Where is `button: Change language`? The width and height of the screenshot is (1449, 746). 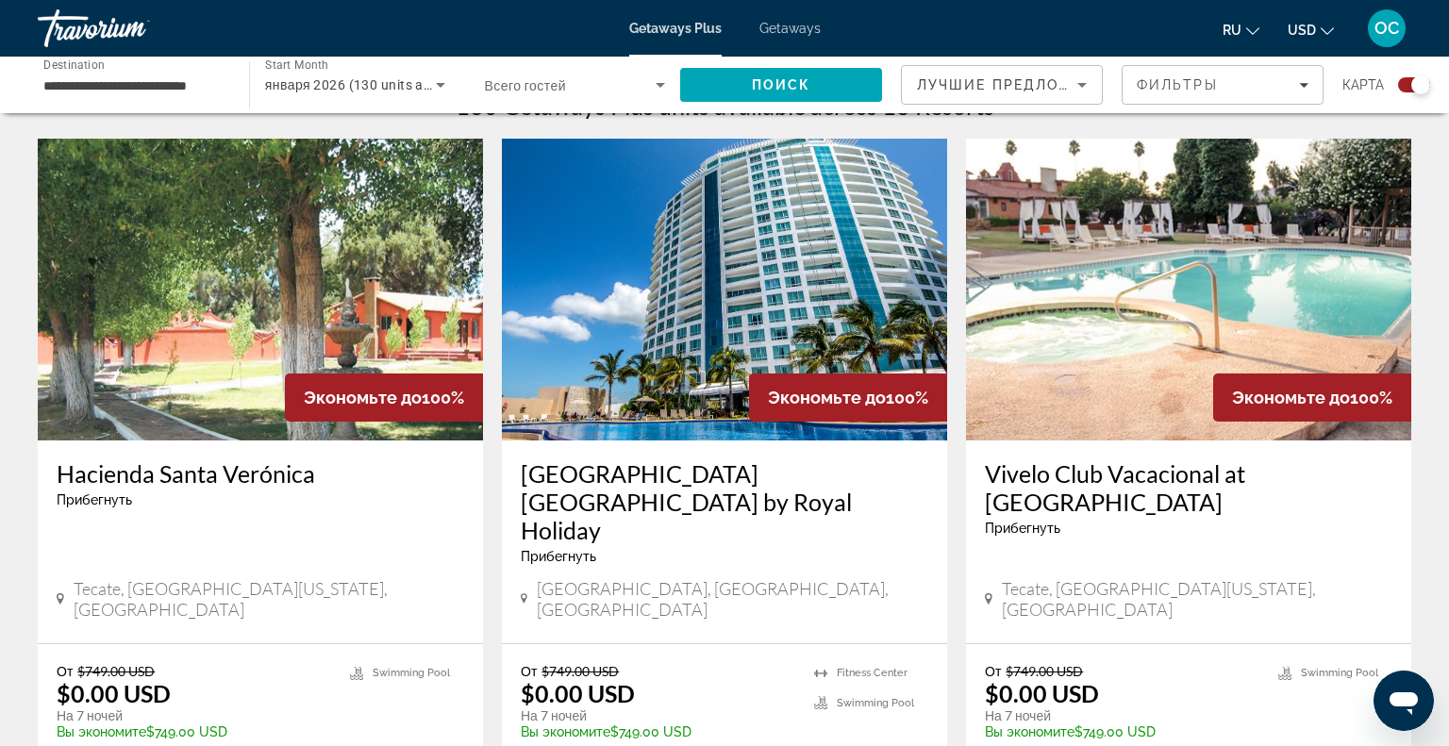
button: Change language is located at coordinates (1240, 29).